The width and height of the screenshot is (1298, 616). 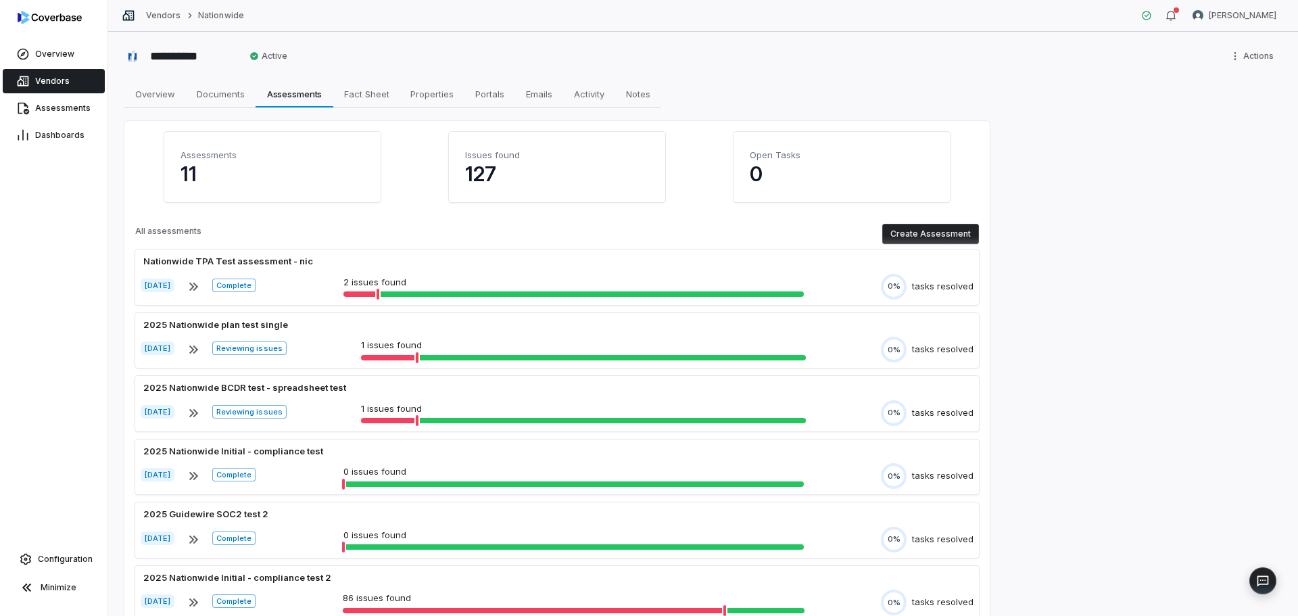 What do you see at coordinates (53, 135) in the screenshot?
I see `a: Dashboards` at bounding box center [53, 135].